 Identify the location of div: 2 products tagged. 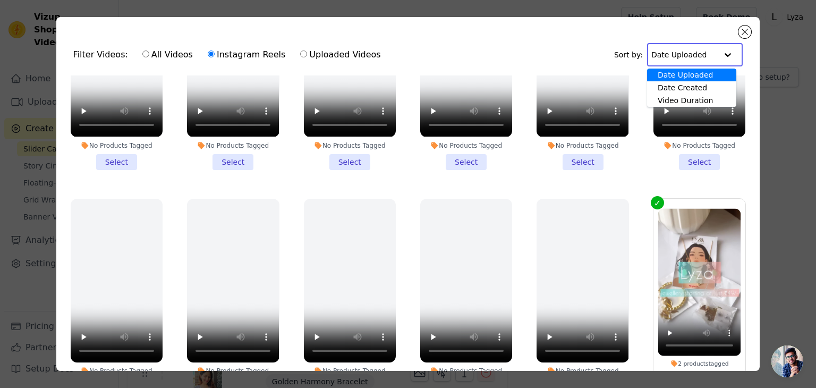
(700, 363).